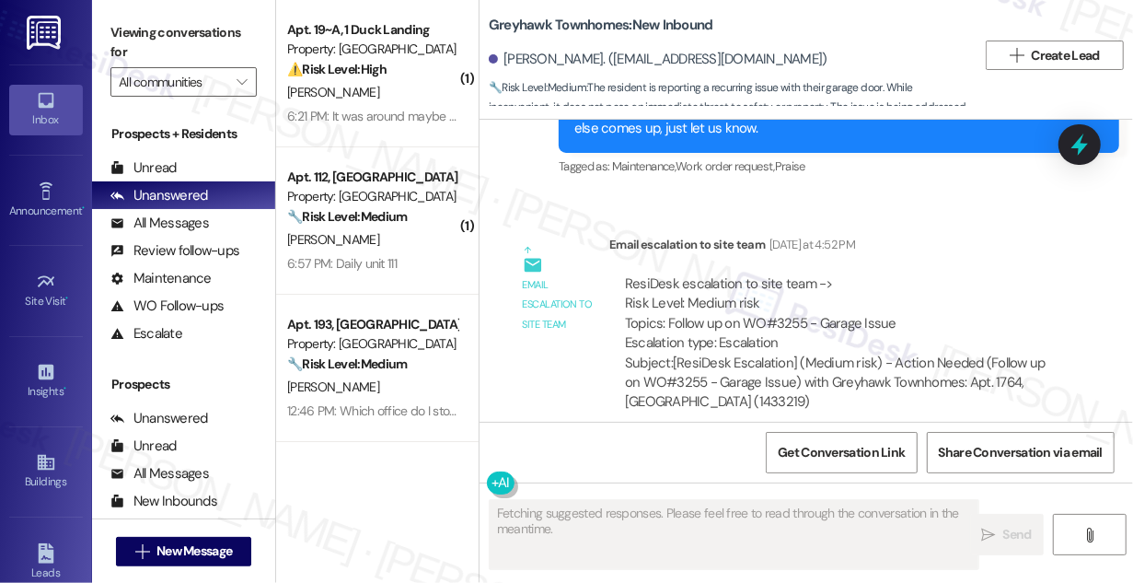 The height and width of the screenshot is (583, 1133). Describe the element at coordinates (342, 263) in the screenshot. I see `div: 6:57 PM: Daily unit 111` at that location.